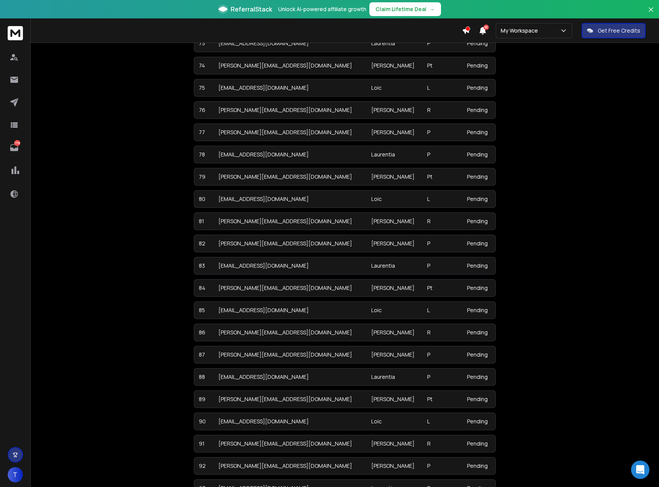 This screenshot has width=659, height=487. I want to click on td: 82, so click(204, 243).